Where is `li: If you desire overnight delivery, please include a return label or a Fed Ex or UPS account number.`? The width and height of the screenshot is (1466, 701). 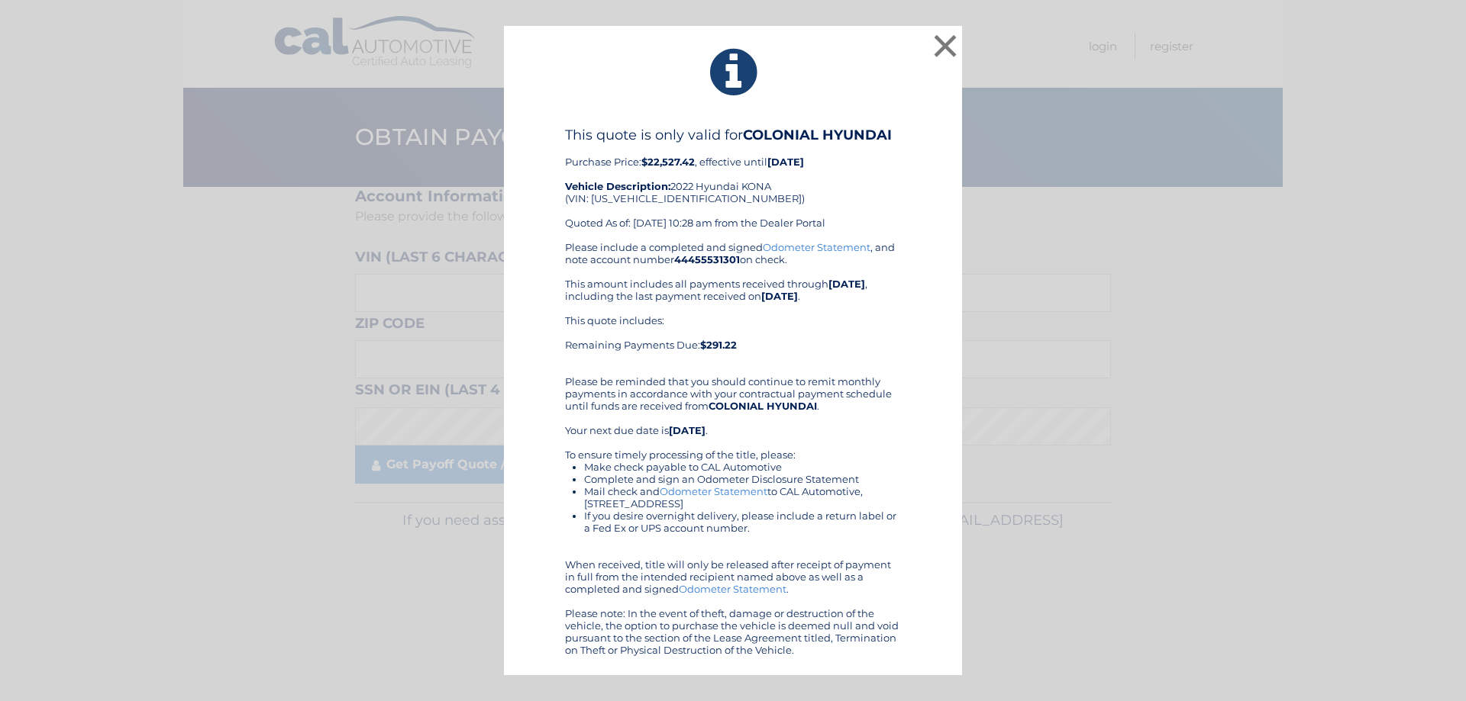
li: If you desire overnight delivery, please include a return label or a Fed Ex or UPS account number. is located at coordinates (742, 522).